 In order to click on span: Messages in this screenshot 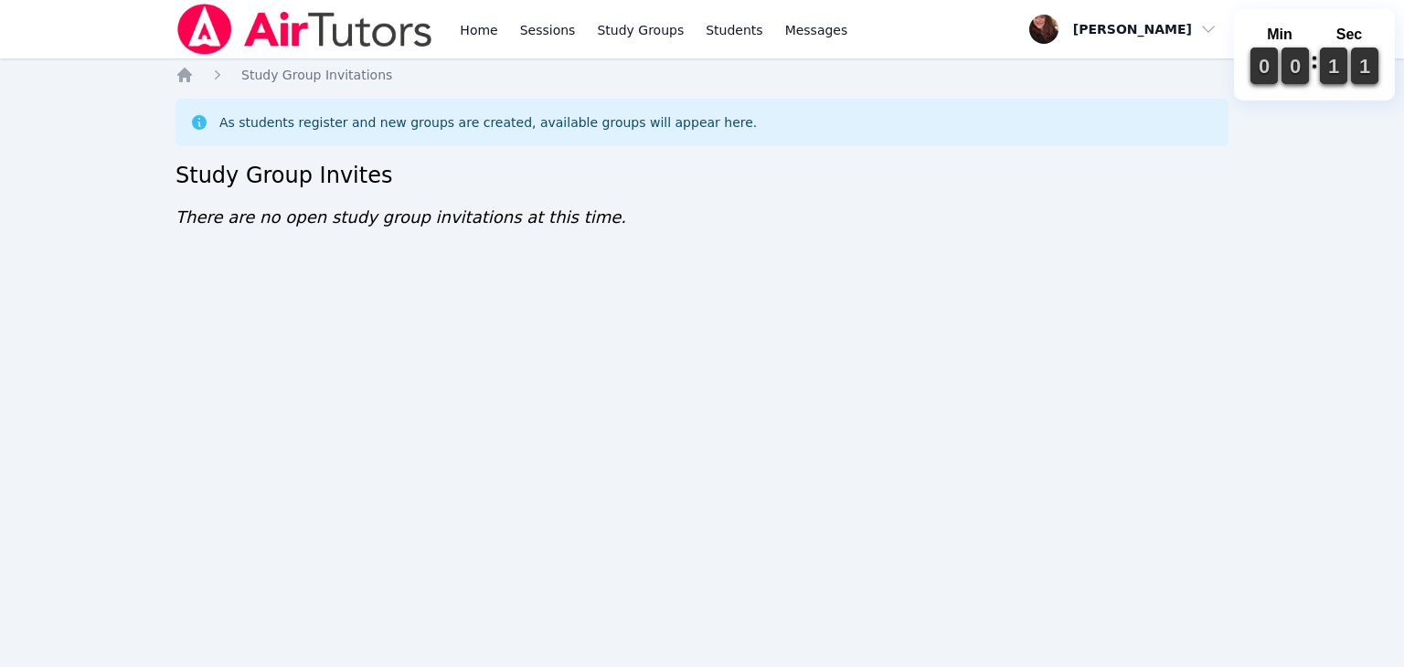, I will do `click(816, 30)`.